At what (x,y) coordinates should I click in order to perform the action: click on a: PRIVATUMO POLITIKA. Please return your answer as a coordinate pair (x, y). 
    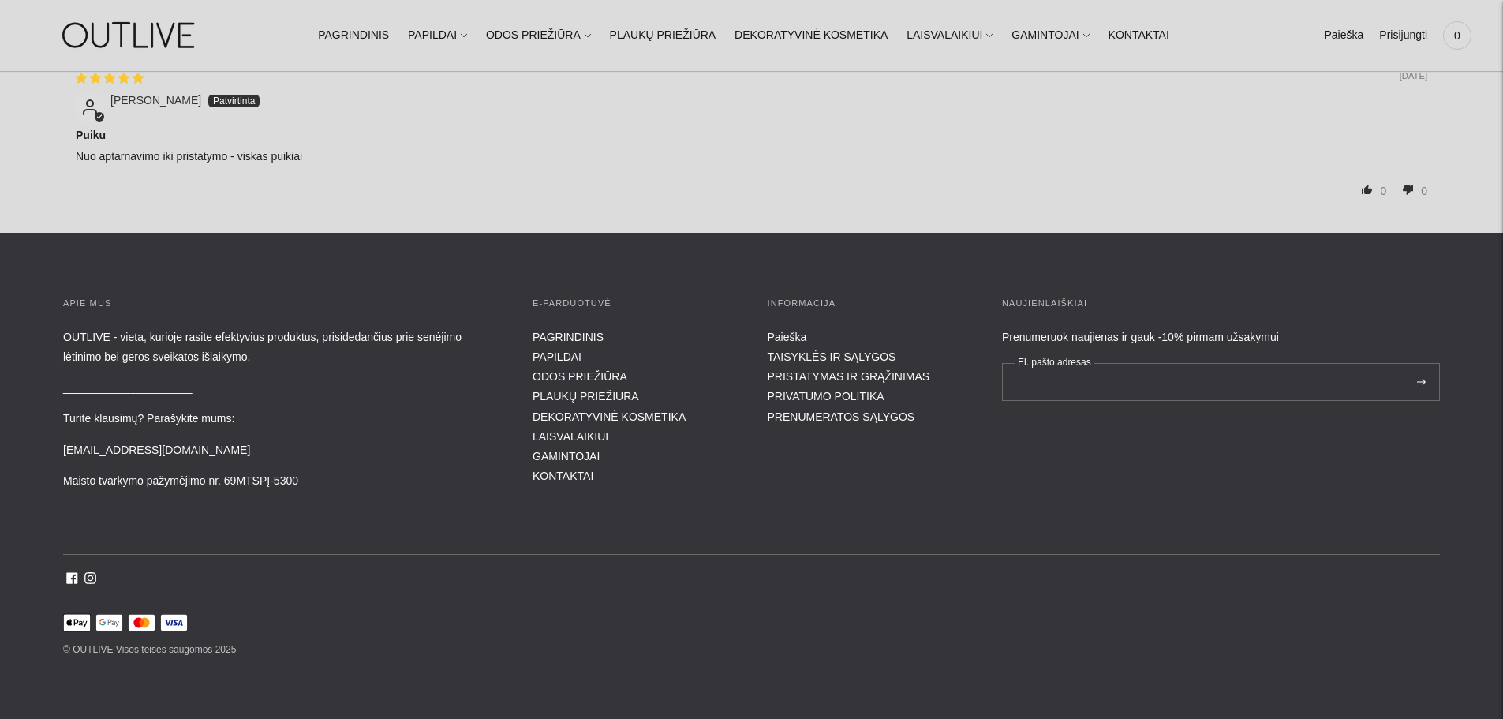
    Looking at the image, I should click on (826, 396).